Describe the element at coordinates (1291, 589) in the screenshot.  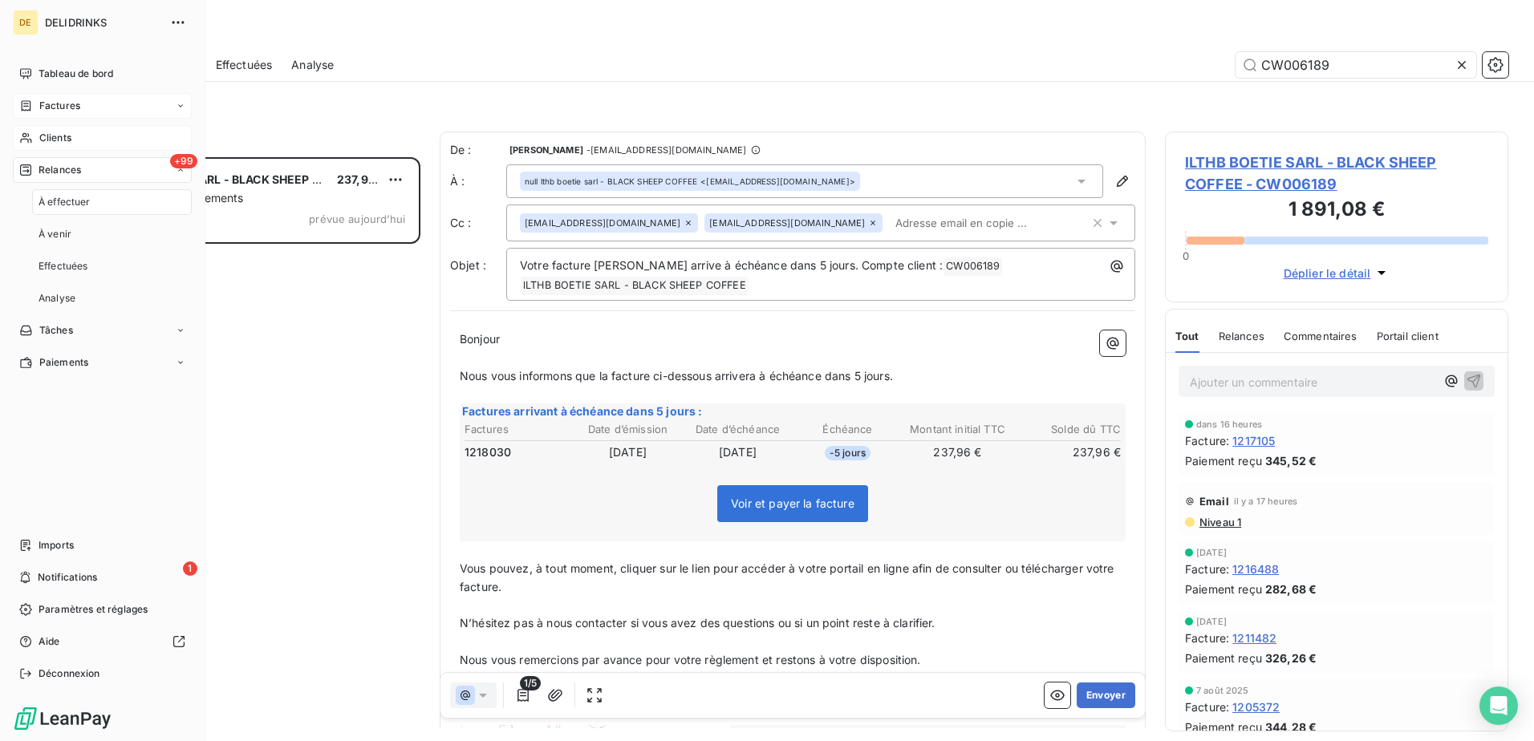
I see `span: 282,68 €` at that location.